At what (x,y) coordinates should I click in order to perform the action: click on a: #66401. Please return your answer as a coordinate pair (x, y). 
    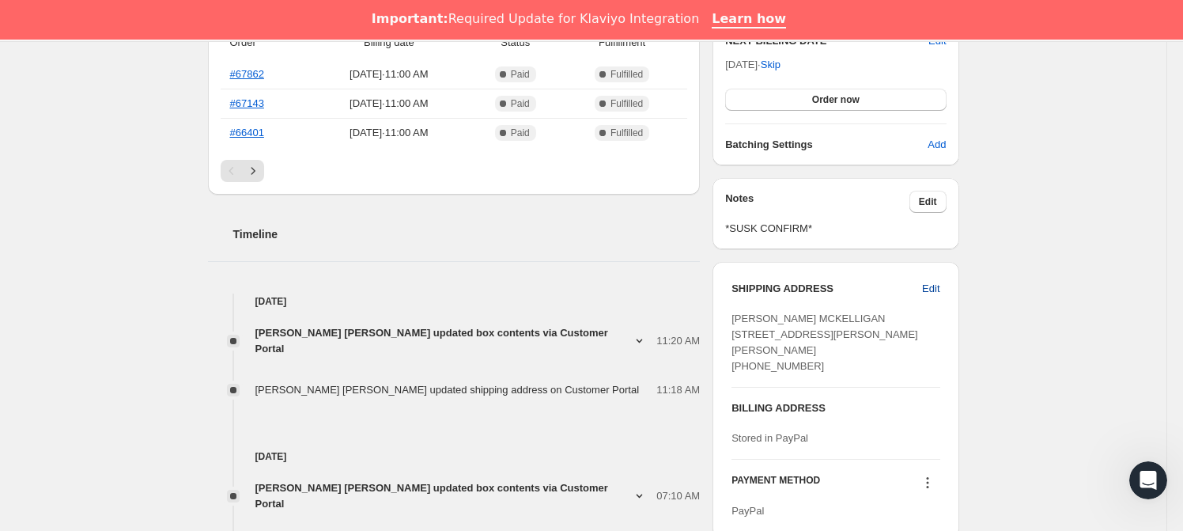
    Looking at the image, I should click on (247, 132).